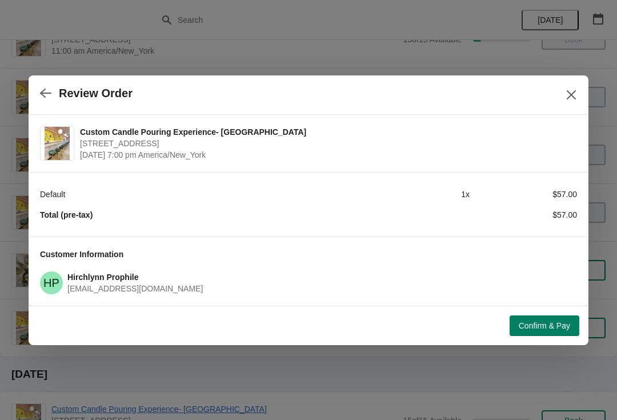 The height and width of the screenshot is (420, 617). What do you see at coordinates (51, 283) in the screenshot?
I see `text: HP` at bounding box center [51, 283].